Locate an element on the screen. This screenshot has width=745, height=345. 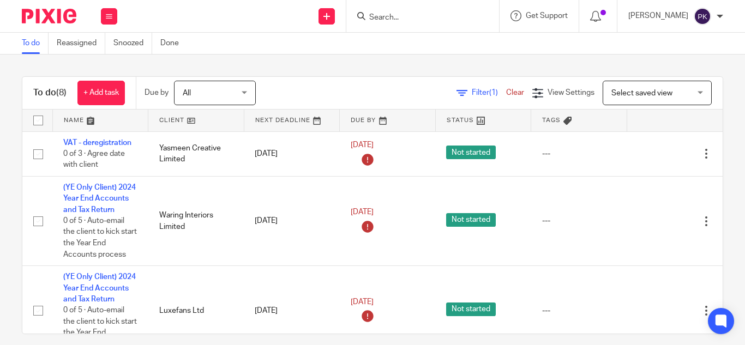
span: Select saved view is located at coordinates (642, 93).